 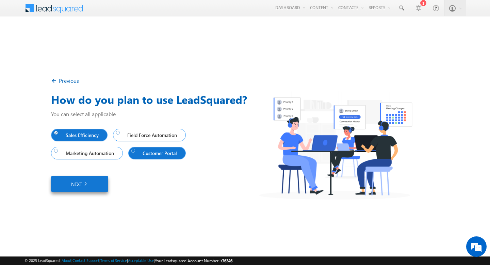 I want to click on img: d_60004797649_company_0_60004797649, so click(x=20, y=40).